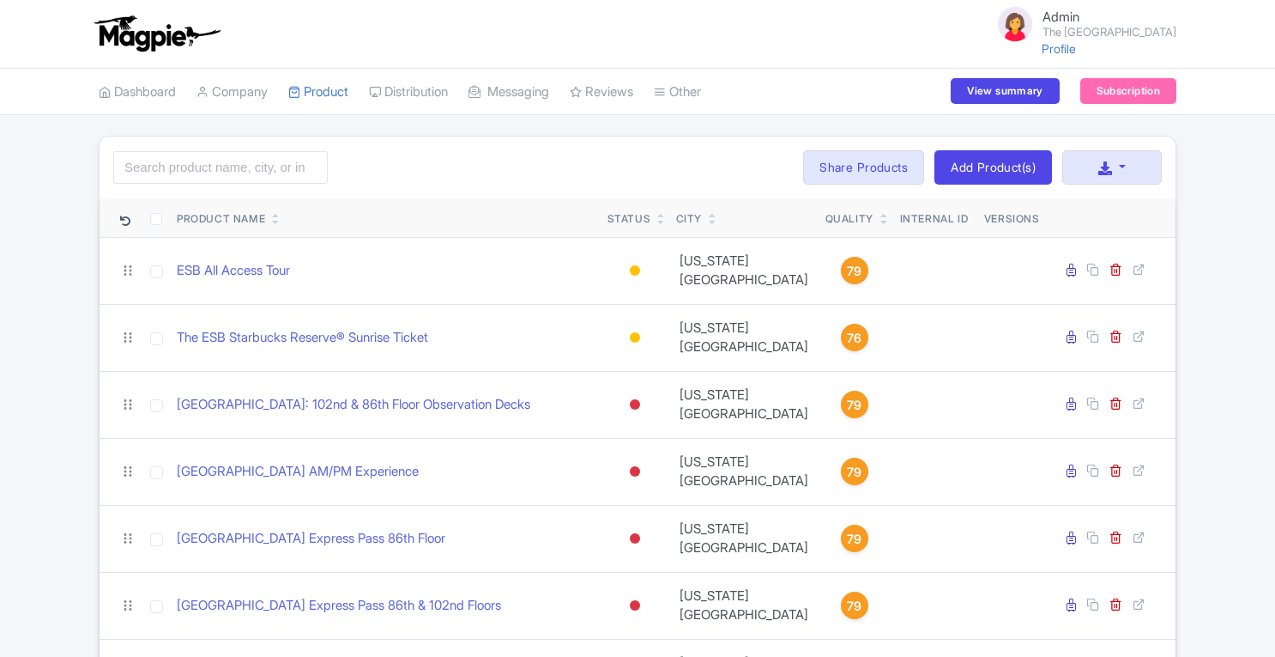 The image size is (1275, 657). What do you see at coordinates (854, 338) in the screenshot?
I see `span: 76` at bounding box center [854, 338].